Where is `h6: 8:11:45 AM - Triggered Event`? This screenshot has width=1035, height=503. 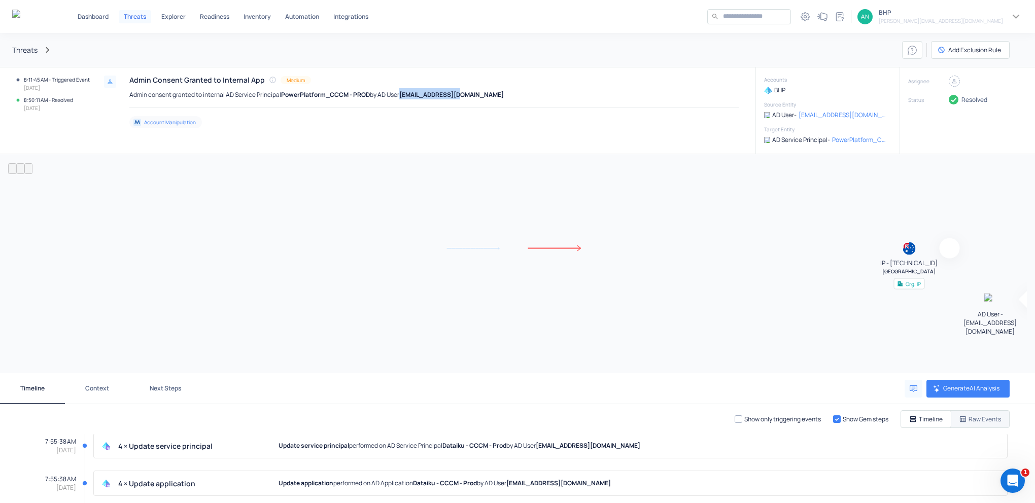
h6: 8:11:45 AM - Triggered Event is located at coordinates (57, 80).